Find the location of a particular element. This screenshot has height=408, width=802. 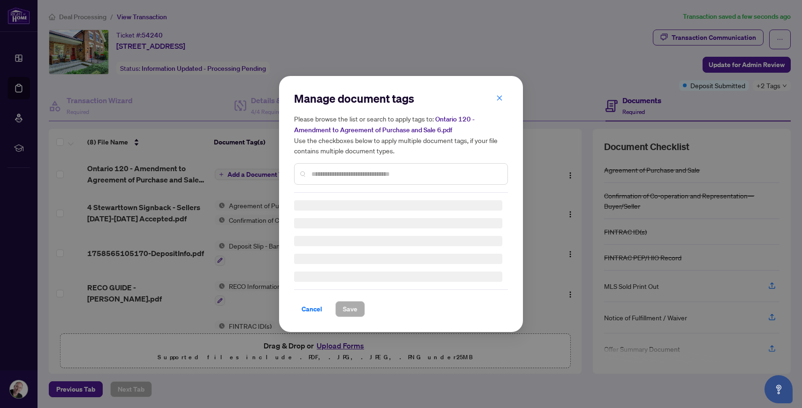

h2: Manage document tags is located at coordinates (401, 98).